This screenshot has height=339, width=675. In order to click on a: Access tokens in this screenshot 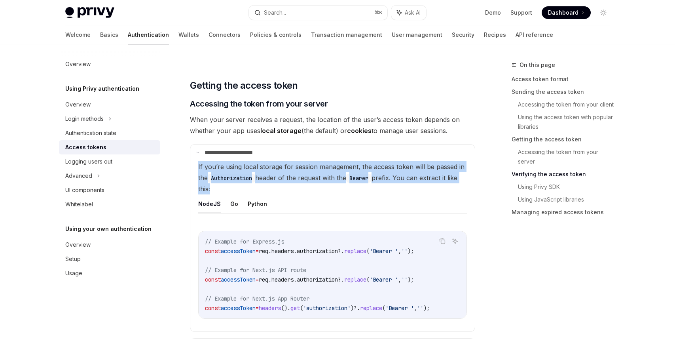, I will do `click(110, 147)`.